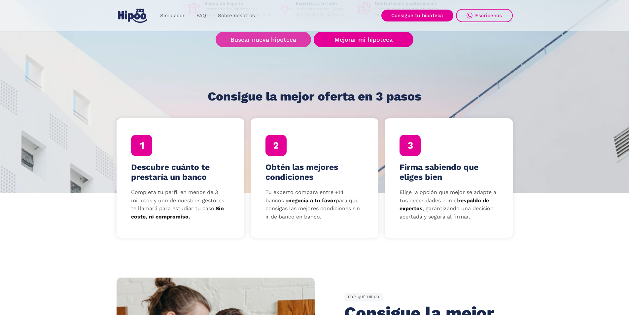 This screenshot has width=629, height=315. What do you see at coordinates (263, 39) in the screenshot?
I see `a: Buscar nueva hipoteca` at bounding box center [263, 39].